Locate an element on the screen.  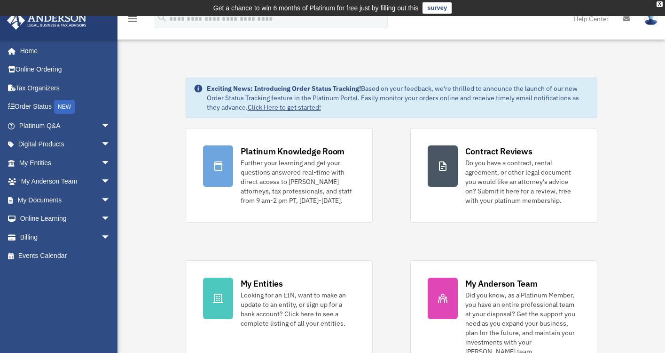
div: close is located at coordinates (660, 4).